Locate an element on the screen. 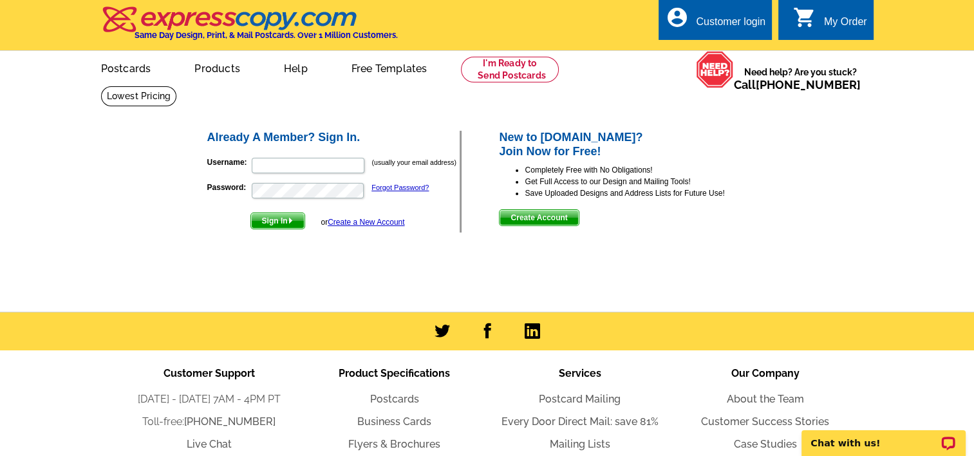 This screenshot has width=974, height=456. a: Flyers & Brochures is located at coordinates (394, 444).